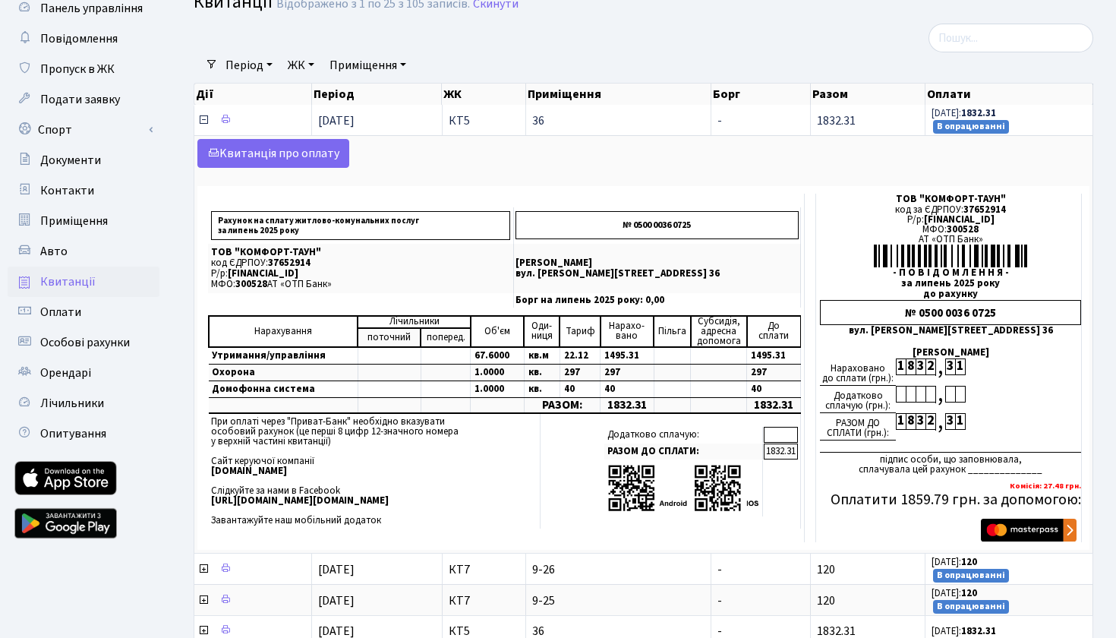 This screenshot has width=1116, height=638. Describe the element at coordinates (1045, 485) in the screenshot. I see `b: Комісія: 27.48 грн.` at that location.